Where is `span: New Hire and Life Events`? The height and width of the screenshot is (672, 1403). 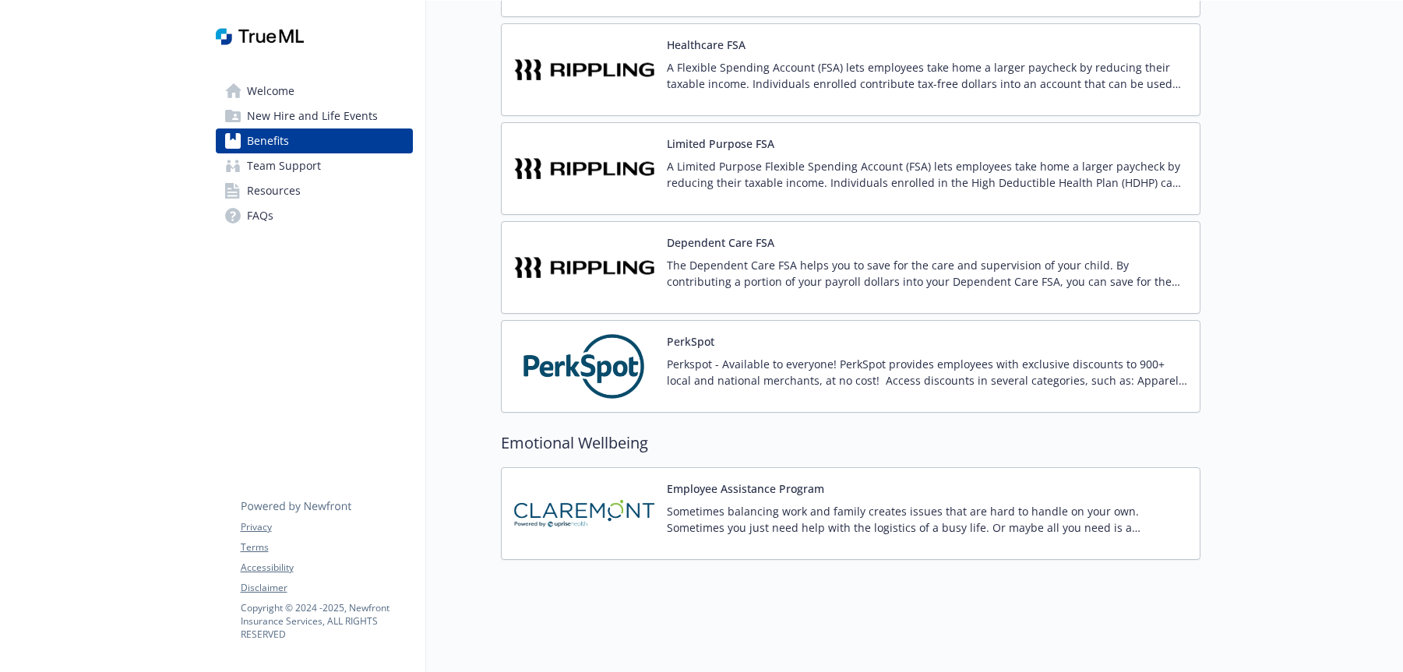 span: New Hire and Life Events is located at coordinates (312, 116).